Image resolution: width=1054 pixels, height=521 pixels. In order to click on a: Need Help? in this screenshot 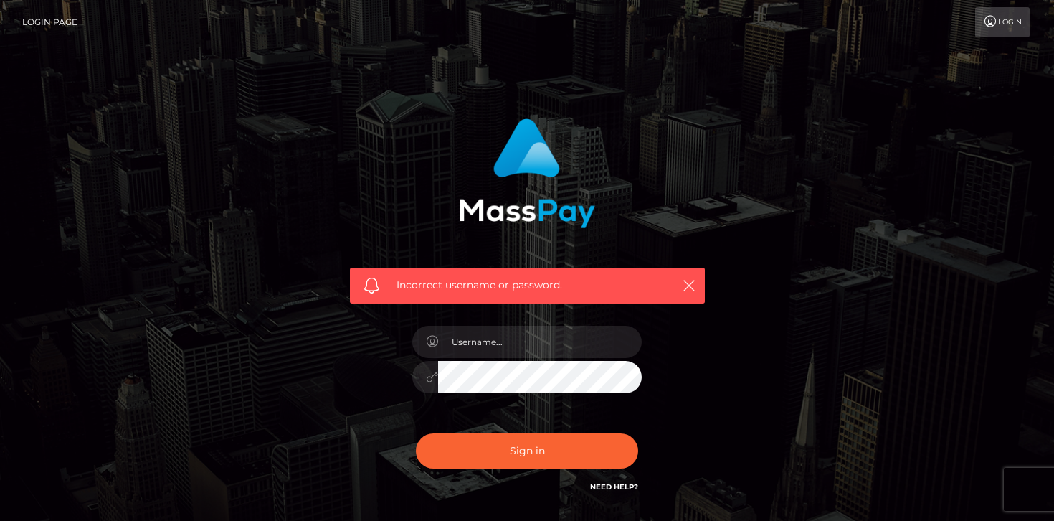, I will do `click(614, 486)`.